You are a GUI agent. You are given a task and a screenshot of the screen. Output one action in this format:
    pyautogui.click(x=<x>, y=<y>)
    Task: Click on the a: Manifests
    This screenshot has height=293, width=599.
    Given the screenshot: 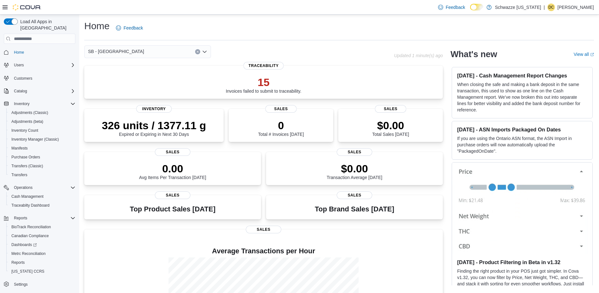 What is the action you would take?
    pyautogui.click(x=19, y=148)
    